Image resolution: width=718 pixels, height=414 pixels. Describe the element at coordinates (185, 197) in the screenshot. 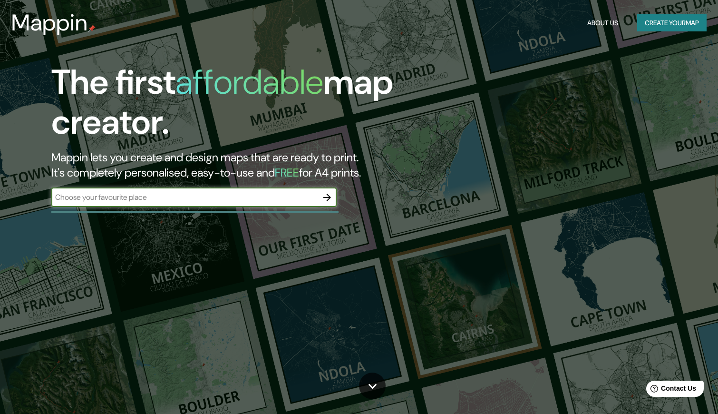

I see `input: Choose your favourite place` at that location.